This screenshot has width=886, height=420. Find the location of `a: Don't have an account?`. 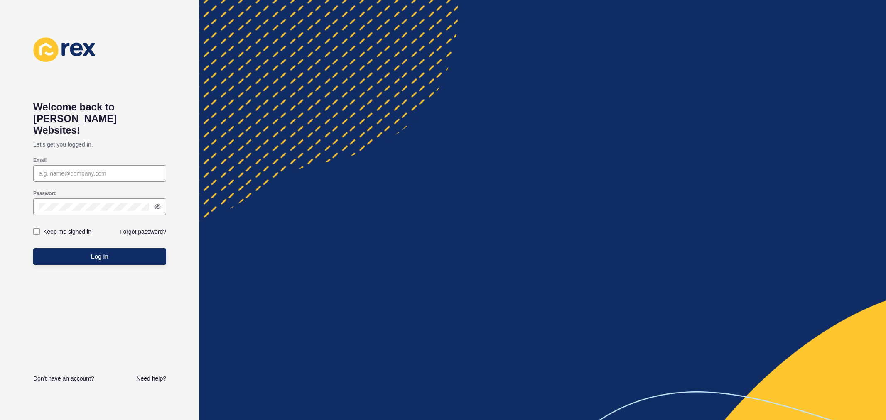

a: Don't have an account? is located at coordinates (64, 379).